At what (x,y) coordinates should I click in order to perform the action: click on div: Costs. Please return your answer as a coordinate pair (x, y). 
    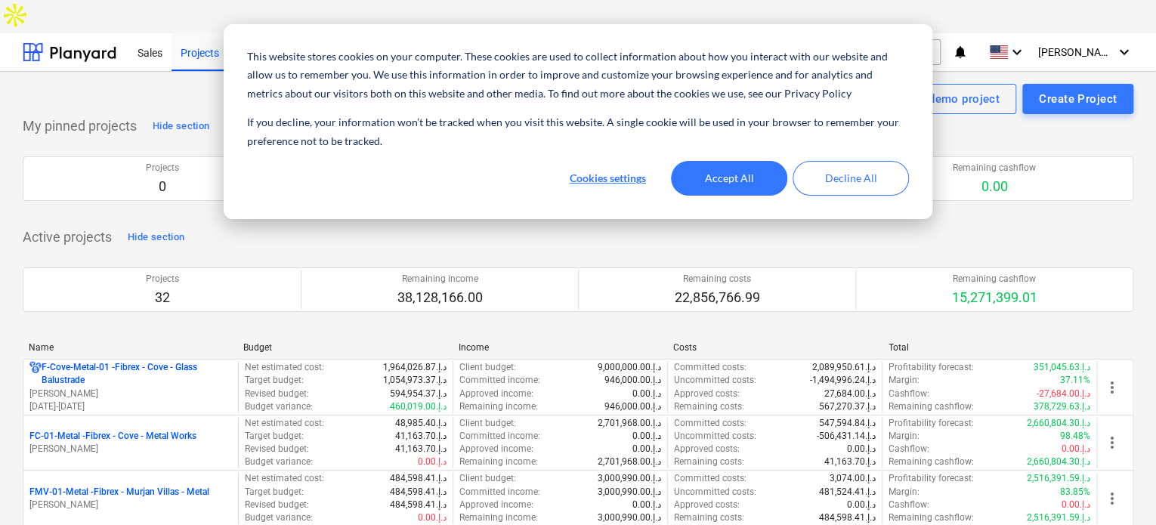
    Looking at the image, I should click on (775, 348).